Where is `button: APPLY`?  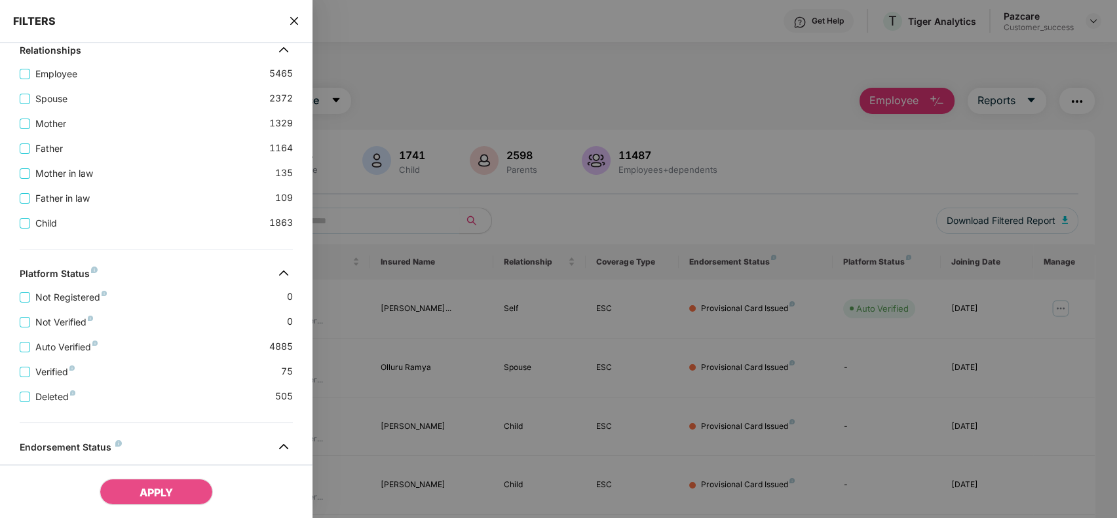 button: APPLY is located at coordinates (156, 492).